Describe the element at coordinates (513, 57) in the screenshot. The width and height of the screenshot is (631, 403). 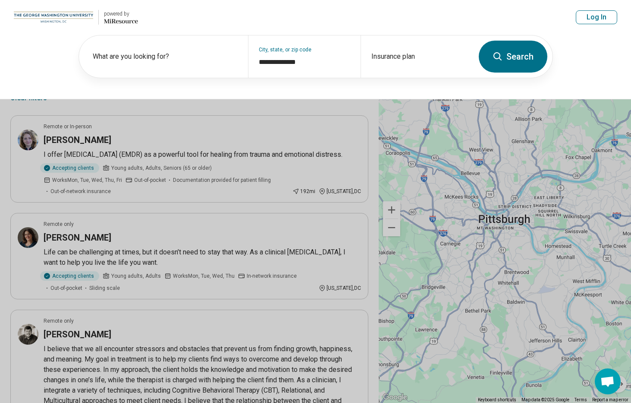
I see `button: Search` at that location.